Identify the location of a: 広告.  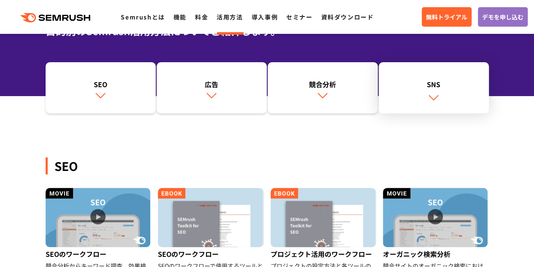
(212, 88).